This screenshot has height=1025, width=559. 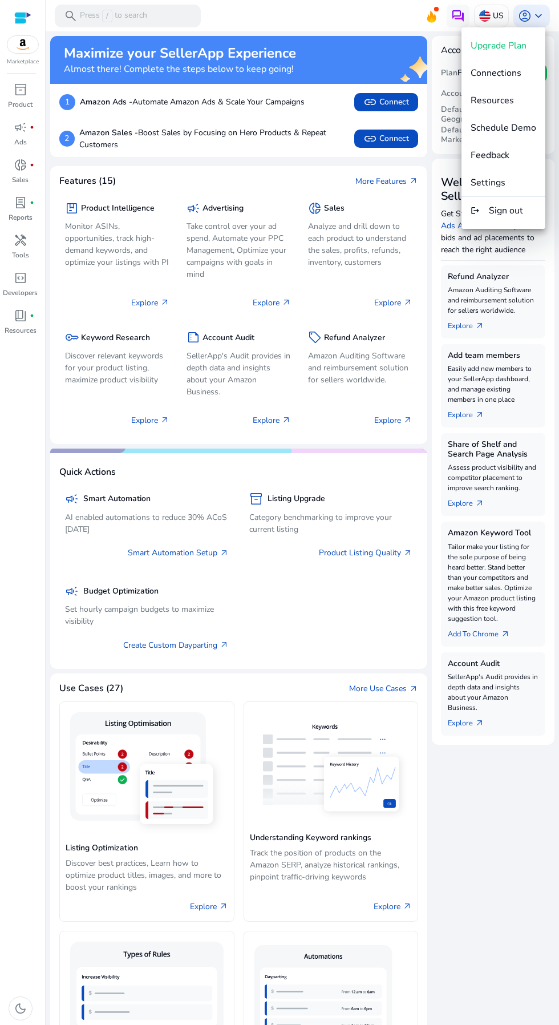 I want to click on span: Resources, so click(x=493, y=100).